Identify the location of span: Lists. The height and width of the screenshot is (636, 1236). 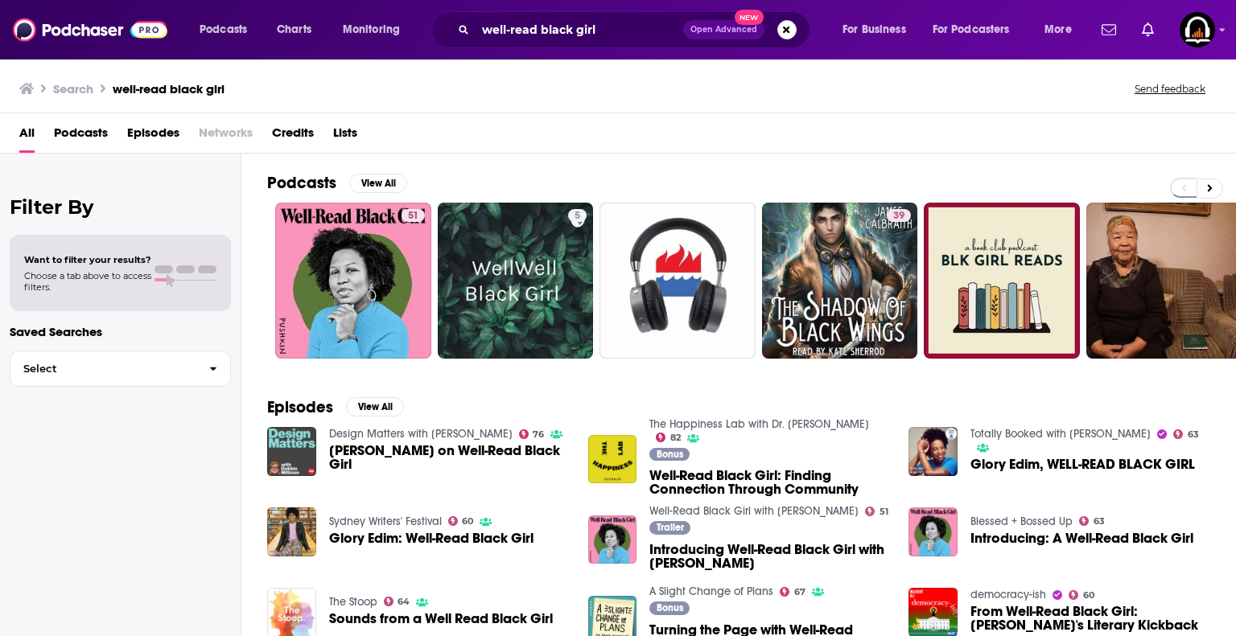
(345, 136).